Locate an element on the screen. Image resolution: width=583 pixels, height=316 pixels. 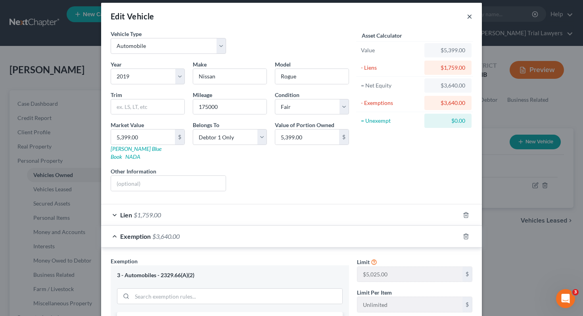
div: - Exemptions is located at coordinates (391, 103).